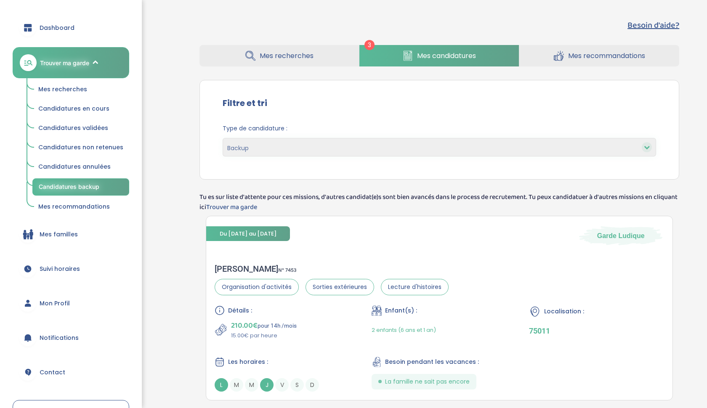 This screenshot has height=408, width=707. I want to click on span: N° 7453, so click(287, 270).